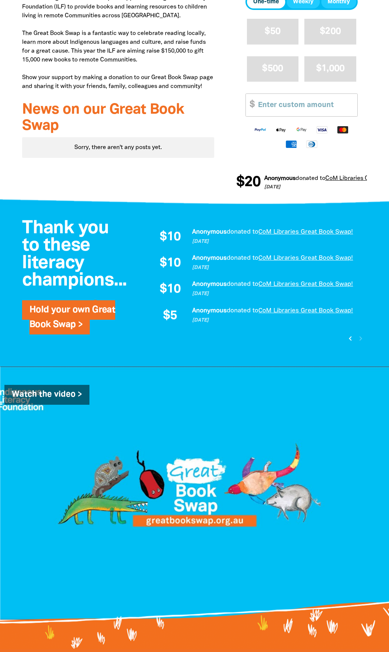  I want to click on img: Paypal logo, so click(260, 130).